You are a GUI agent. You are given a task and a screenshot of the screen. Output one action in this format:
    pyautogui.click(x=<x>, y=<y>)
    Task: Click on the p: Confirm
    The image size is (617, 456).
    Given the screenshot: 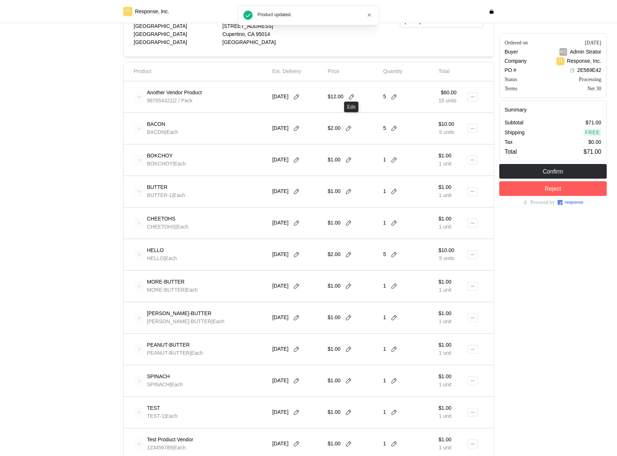 What is the action you would take?
    pyautogui.click(x=553, y=171)
    